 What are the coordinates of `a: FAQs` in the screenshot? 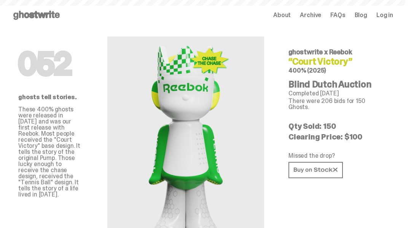 It's located at (338, 15).